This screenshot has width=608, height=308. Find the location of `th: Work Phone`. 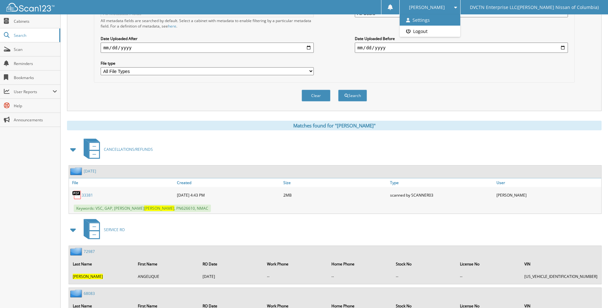

th: Work Phone is located at coordinates (296, 264).